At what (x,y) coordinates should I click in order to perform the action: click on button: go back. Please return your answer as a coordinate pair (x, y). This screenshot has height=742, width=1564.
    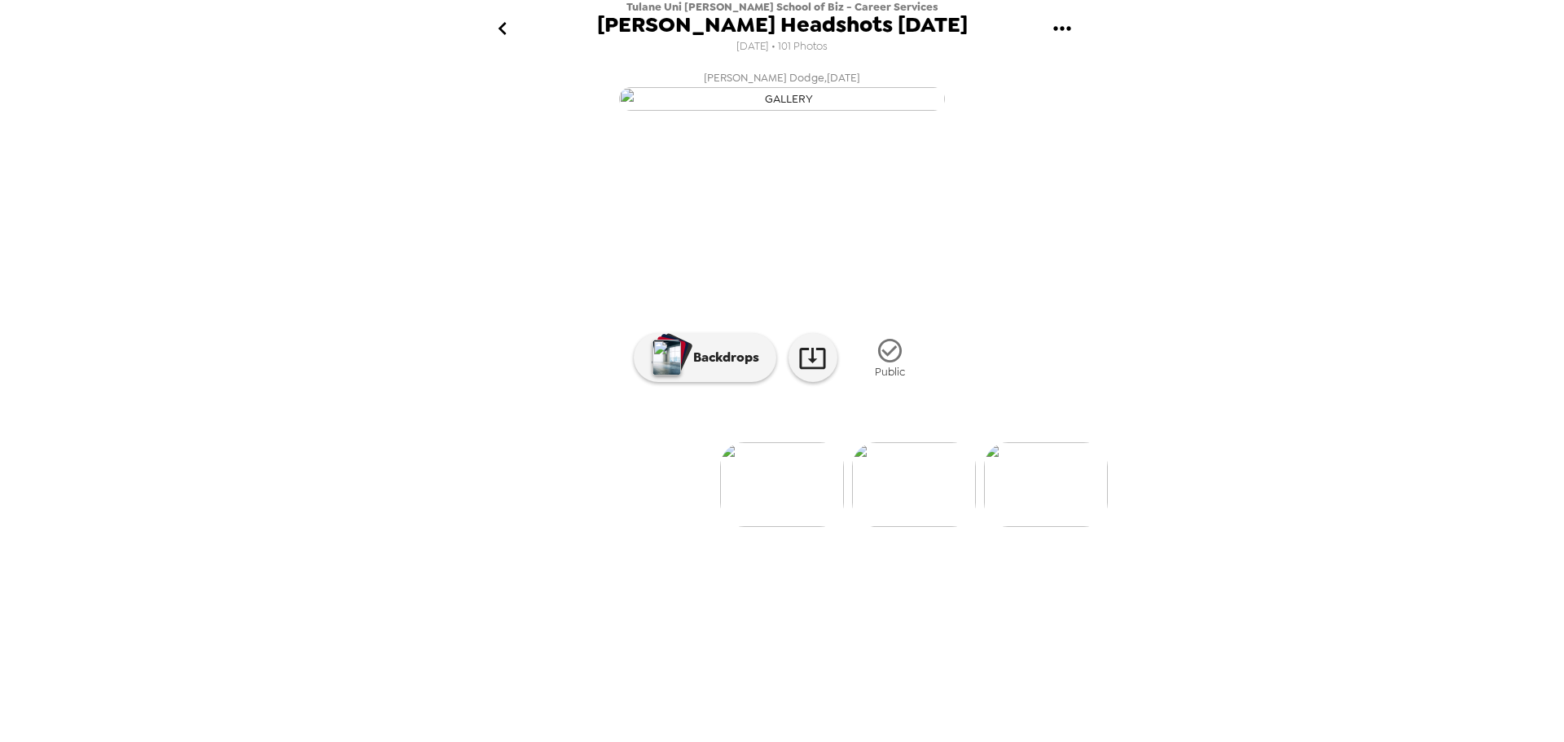
    Looking at the image, I should click on (502, 29).